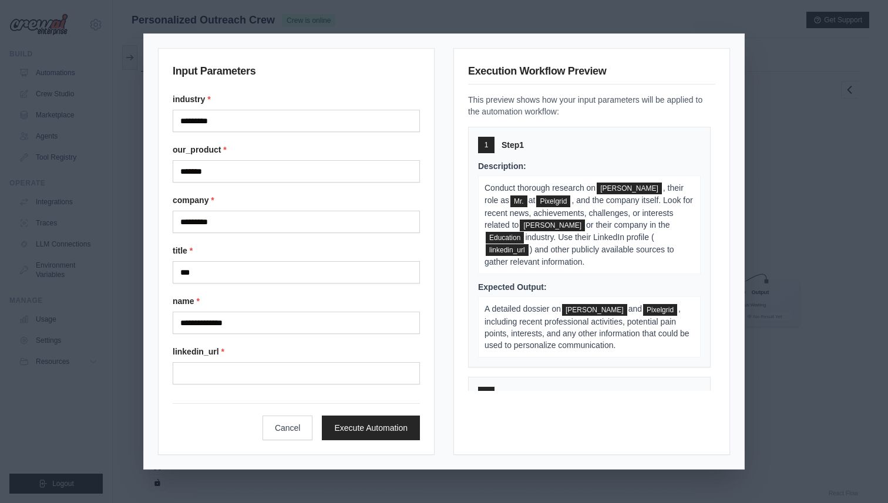 This screenshot has height=503, width=888. I want to click on span: A detailed dossier on, so click(523, 309).